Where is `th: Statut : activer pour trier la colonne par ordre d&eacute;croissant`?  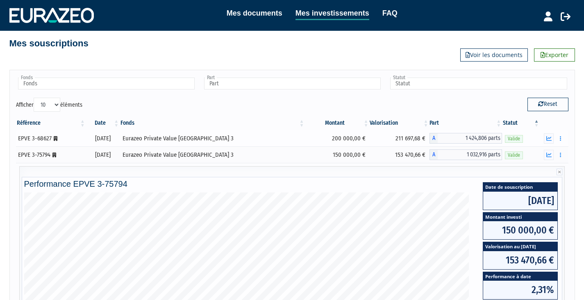
th: Statut : activer pour trier la colonne par ordre d&eacute;croissant is located at coordinates (521, 123).